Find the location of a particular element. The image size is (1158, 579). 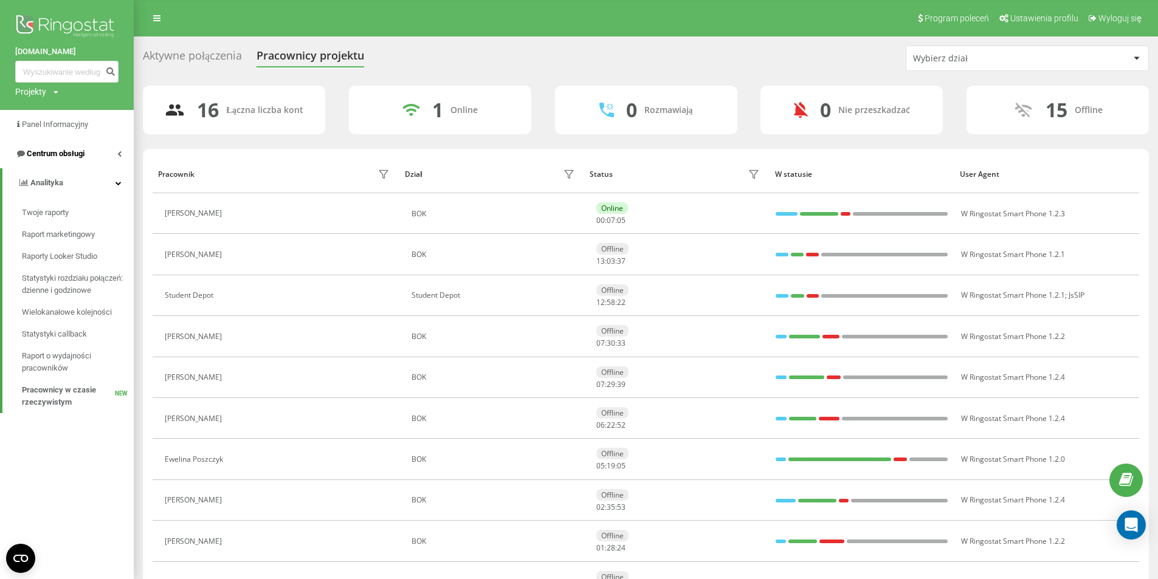

div: Pracownicy projektu is located at coordinates (310, 58).